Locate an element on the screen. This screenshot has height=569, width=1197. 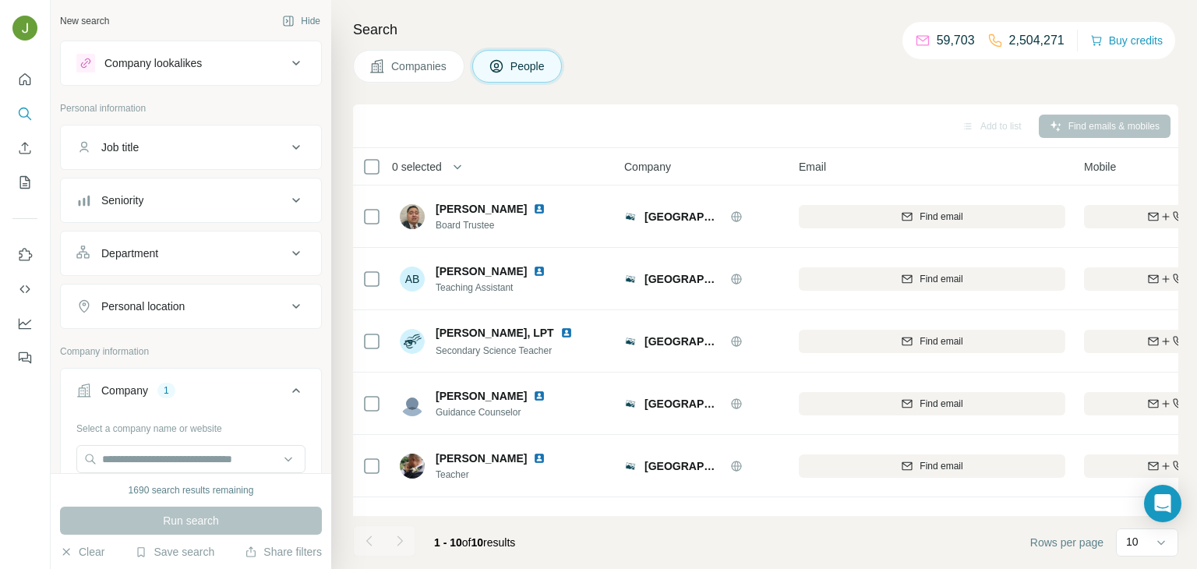
span: Teaching Assistant is located at coordinates (499, 288).